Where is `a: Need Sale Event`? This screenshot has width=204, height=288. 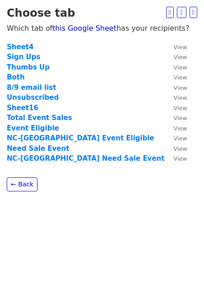
a: Need Sale Event is located at coordinates (38, 149).